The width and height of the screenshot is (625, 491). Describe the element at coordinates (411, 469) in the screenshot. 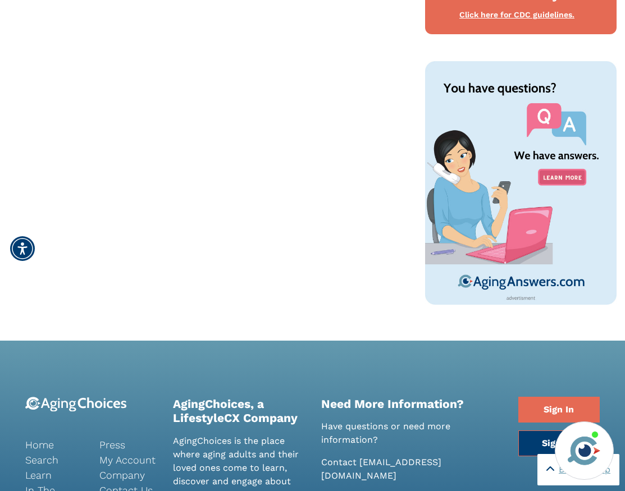

I see `p: Contact` at that location.